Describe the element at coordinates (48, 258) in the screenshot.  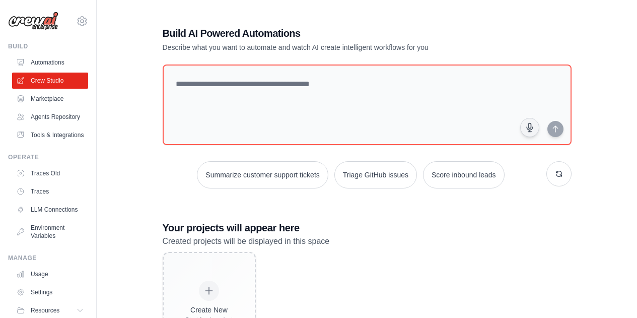
I see `div: Manage` at that location.